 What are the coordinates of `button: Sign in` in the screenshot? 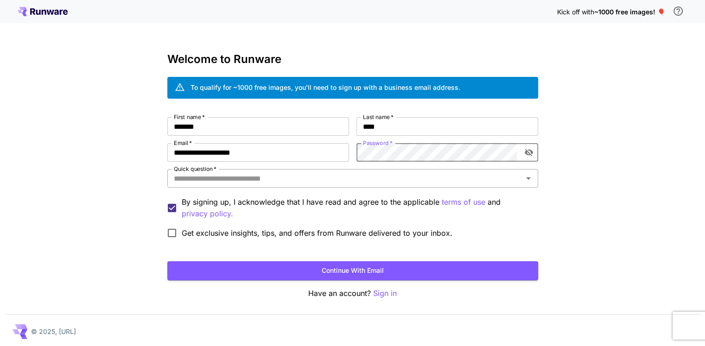 It's located at (385, 293).